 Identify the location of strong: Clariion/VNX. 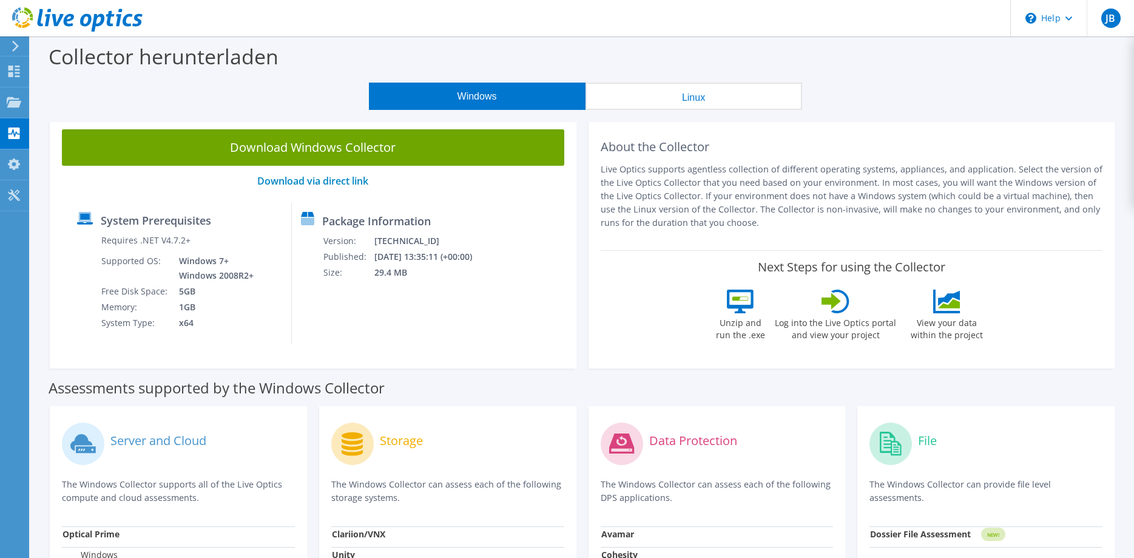
(359, 533).